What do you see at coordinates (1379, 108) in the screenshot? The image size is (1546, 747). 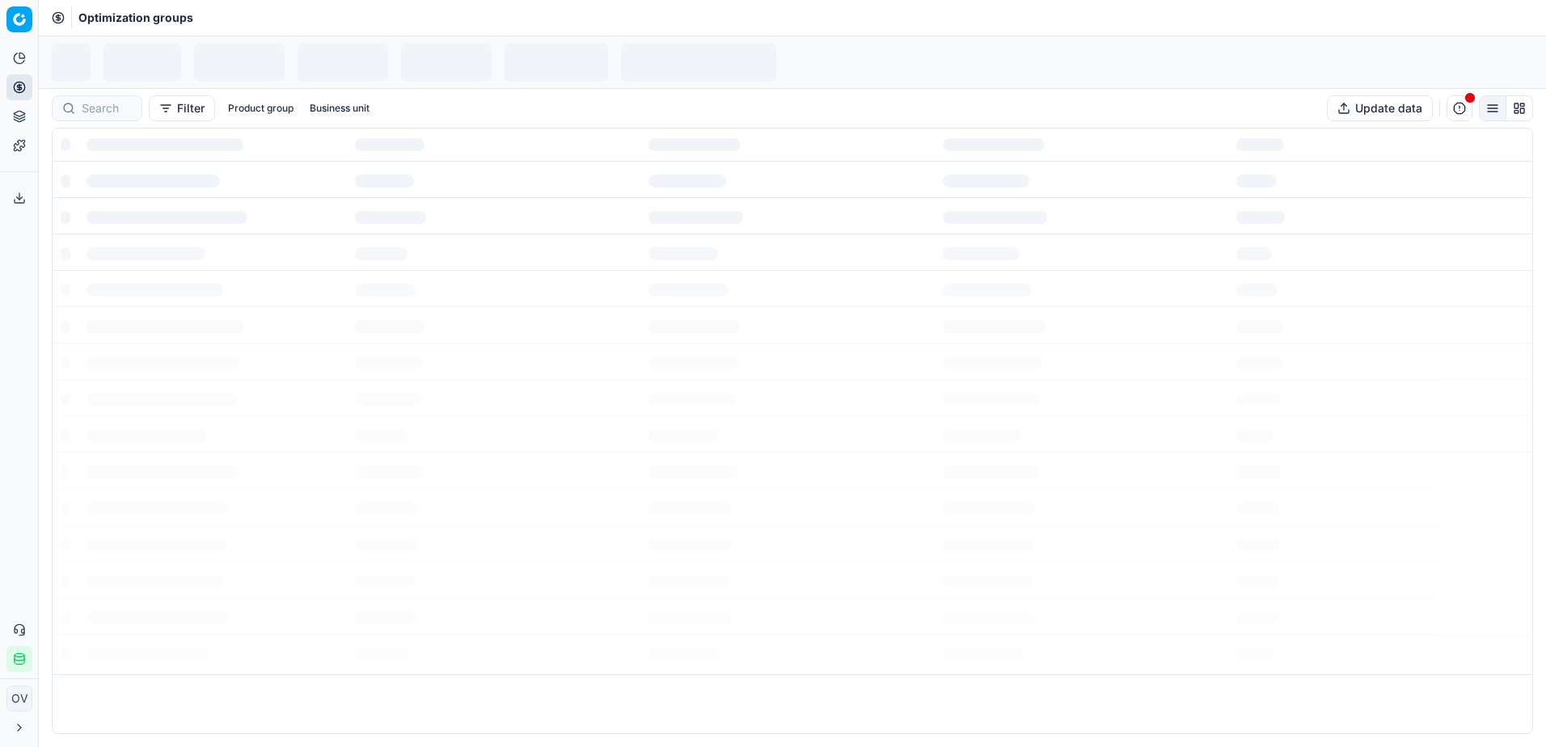 I see `button: Update data` at bounding box center [1379, 108].